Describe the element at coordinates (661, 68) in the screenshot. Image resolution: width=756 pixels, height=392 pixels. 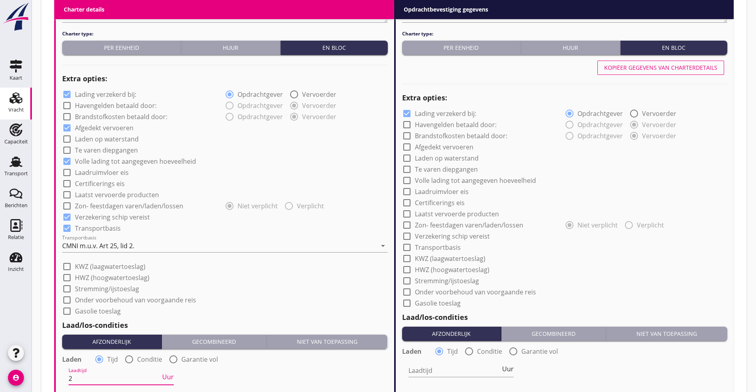
I see `button: Kopiëer gegevens van charterdetails` at that location.